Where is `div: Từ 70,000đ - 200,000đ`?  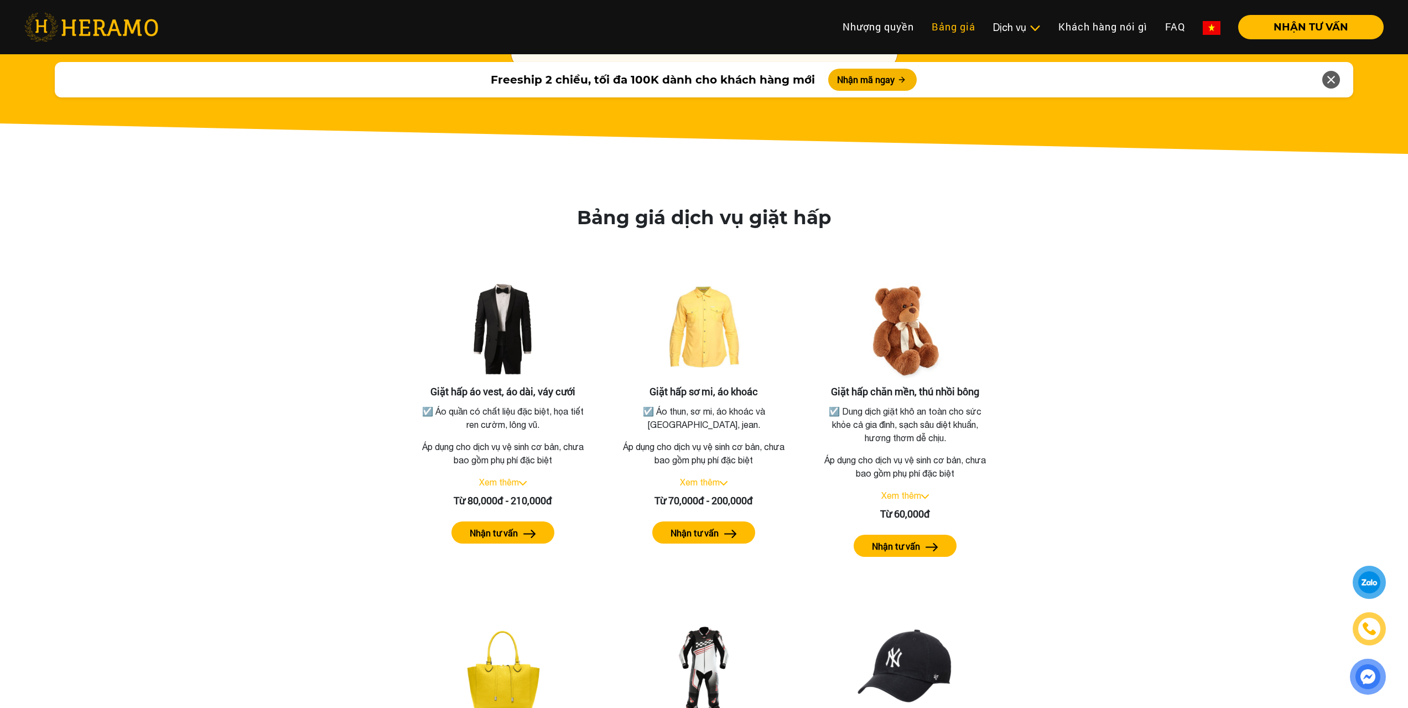 div: Từ 70,000đ - 200,000đ is located at coordinates (705, 500).